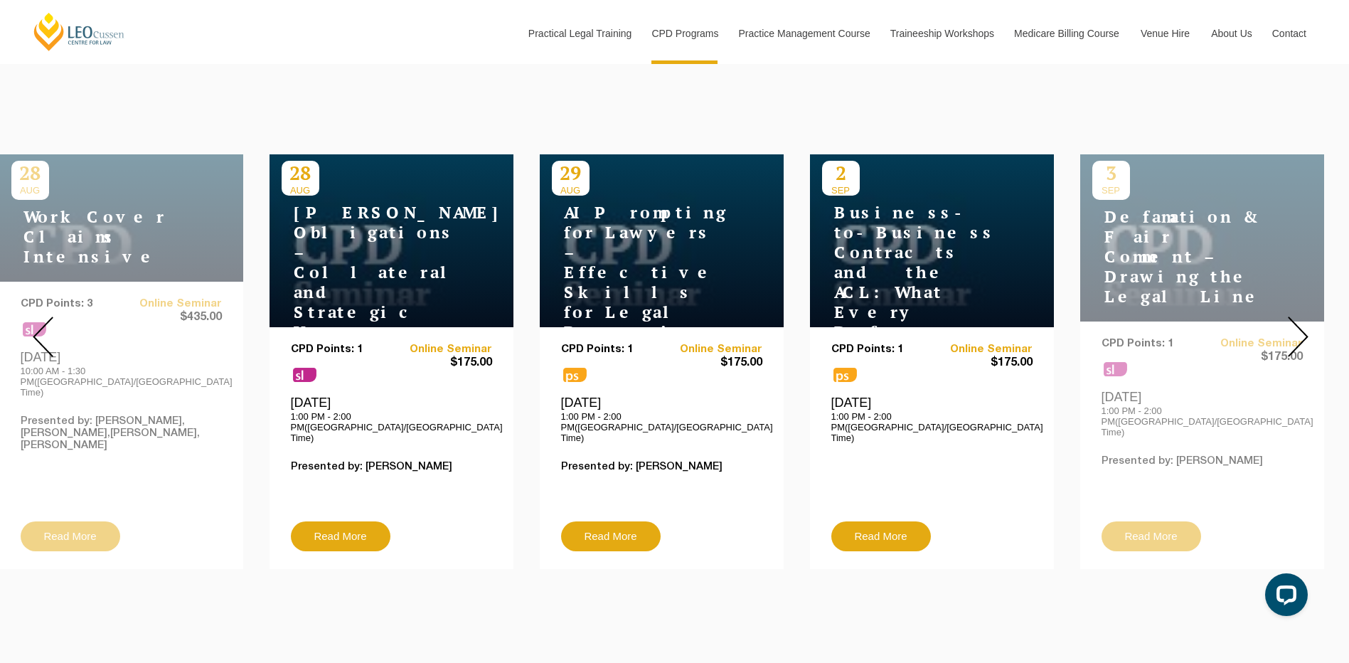 This screenshot has height=663, width=1349. What do you see at coordinates (942, 33) in the screenshot?
I see `a: Traineeship Workshops` at bounding box center [942, 33].